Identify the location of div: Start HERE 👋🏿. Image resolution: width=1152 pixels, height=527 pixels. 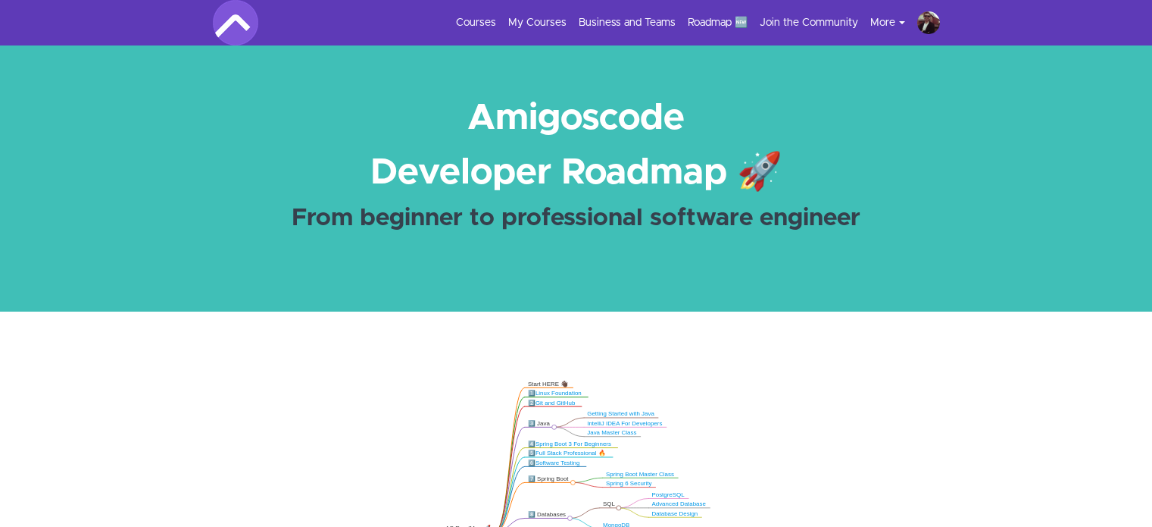
(548, 383).